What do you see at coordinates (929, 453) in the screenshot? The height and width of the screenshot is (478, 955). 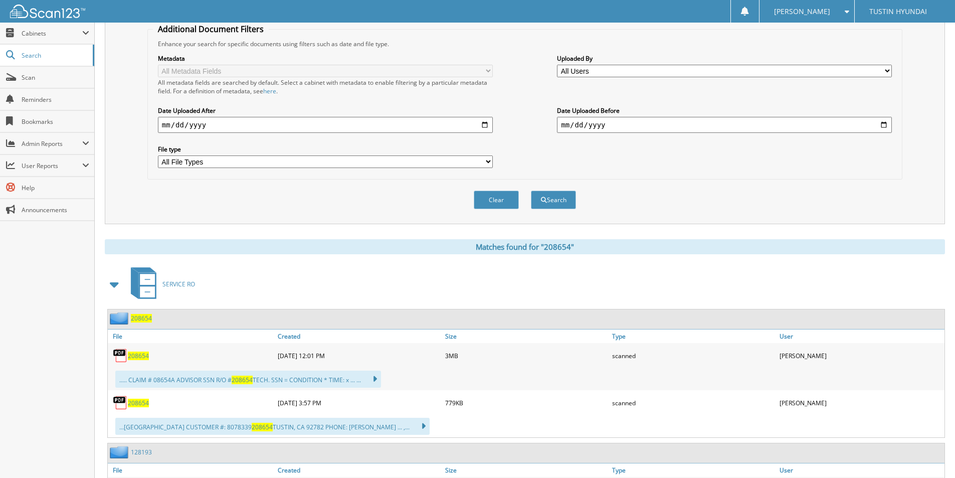 I see `div: Chat Widget` at bounding box center [929, 453].